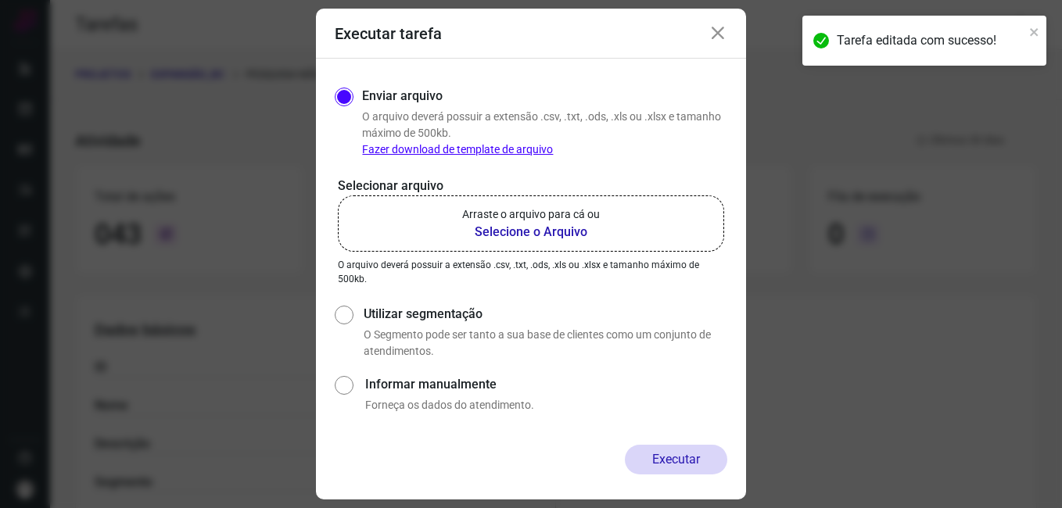  I want to click on b: Selecione o Arquivo, so click(531, 232).